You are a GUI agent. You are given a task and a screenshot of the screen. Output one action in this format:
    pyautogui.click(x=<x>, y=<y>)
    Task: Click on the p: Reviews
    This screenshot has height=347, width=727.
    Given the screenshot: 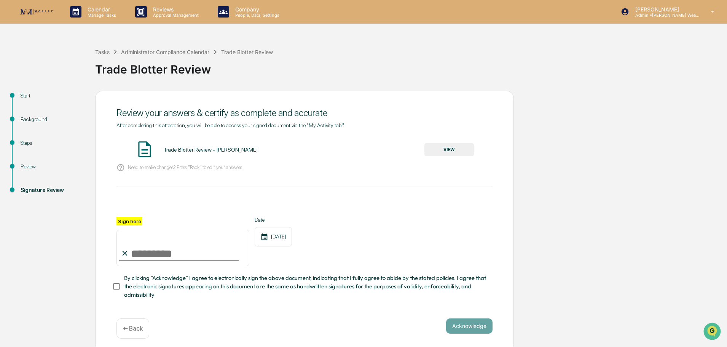 What is the action you would take?
    pyautogui.click(x=175, y=9)
    